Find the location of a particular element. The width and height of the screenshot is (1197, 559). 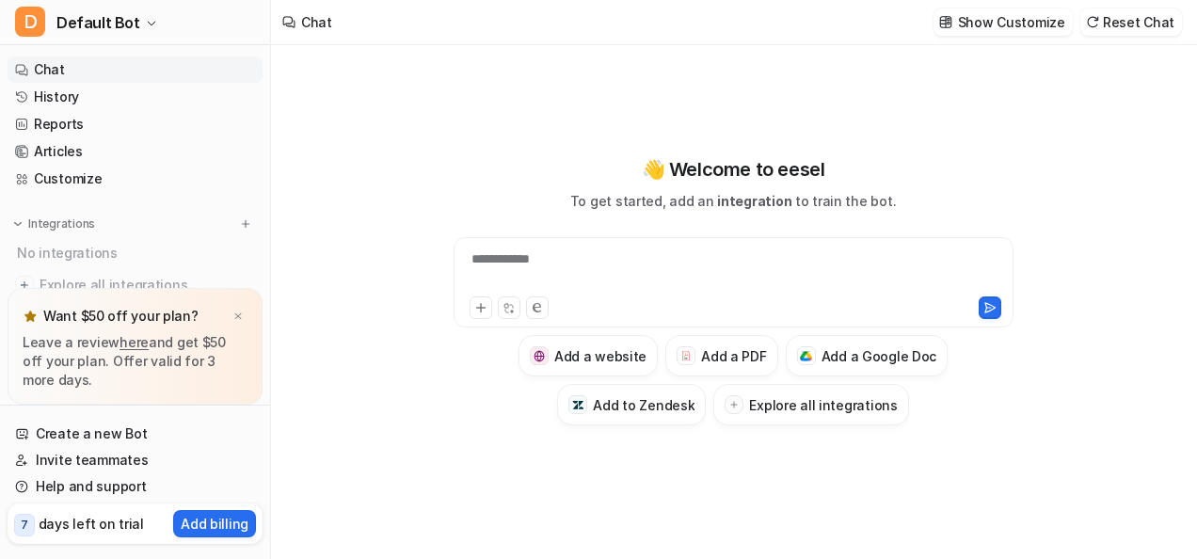

a: Help and support is located at coordinates (135, 487).